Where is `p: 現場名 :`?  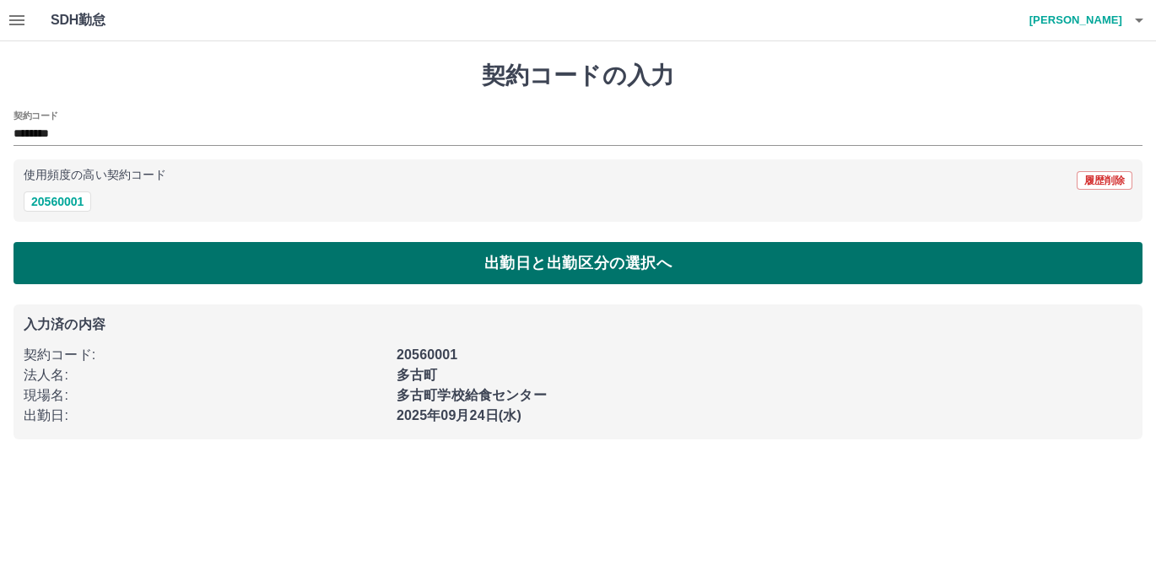
p: 現場名 : is located at coordinates (205, 396).